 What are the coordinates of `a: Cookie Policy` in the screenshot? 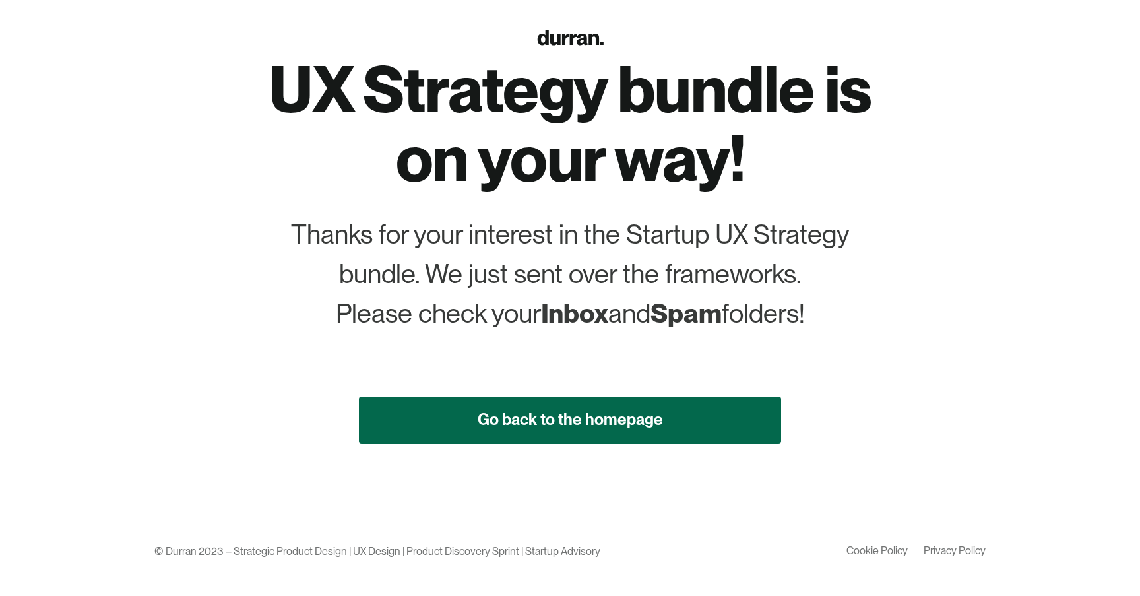 It's located at (877, 551).